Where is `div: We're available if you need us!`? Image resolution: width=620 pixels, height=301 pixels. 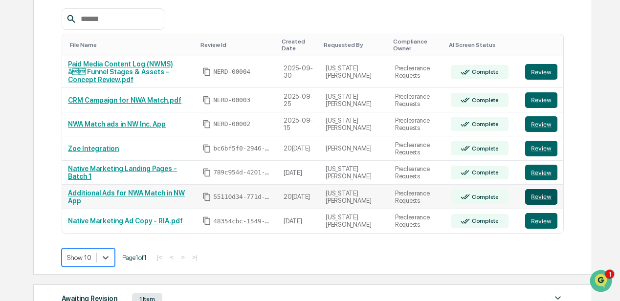
div: We're available if you need us! is located at coordinates (89, 107).